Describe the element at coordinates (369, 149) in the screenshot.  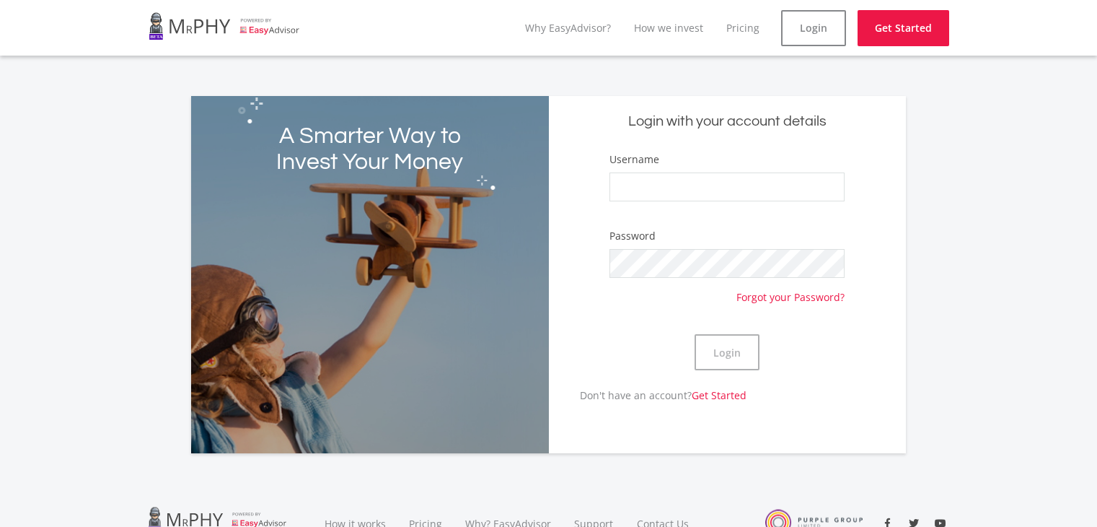
I see `h2: A Smarter Way to Invest Your Money` at that location.